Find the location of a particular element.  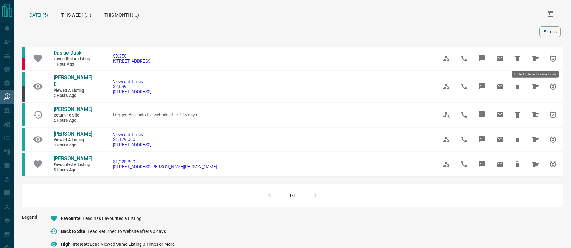

span: Lead Viewed Same Listing 3 Times or More is located at coordinates (132, 244).